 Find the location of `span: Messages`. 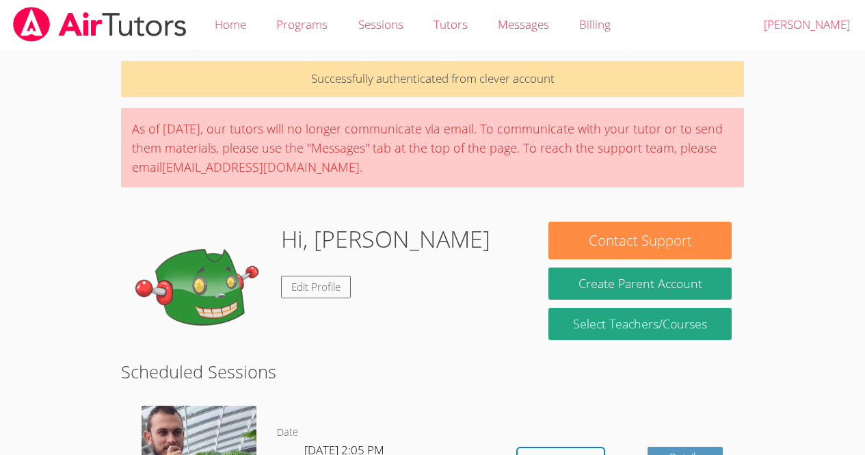

span: Messages is located at coordinates (523, 24).